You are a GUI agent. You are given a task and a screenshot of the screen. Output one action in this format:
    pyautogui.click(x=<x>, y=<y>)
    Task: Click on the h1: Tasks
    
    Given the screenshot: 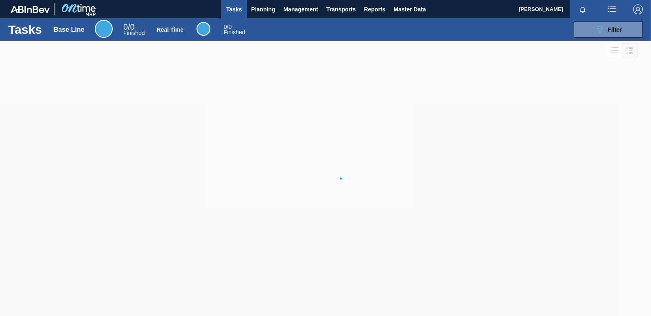 What is the action you would take?
    pyautogui.click(x=25, y=29)
    